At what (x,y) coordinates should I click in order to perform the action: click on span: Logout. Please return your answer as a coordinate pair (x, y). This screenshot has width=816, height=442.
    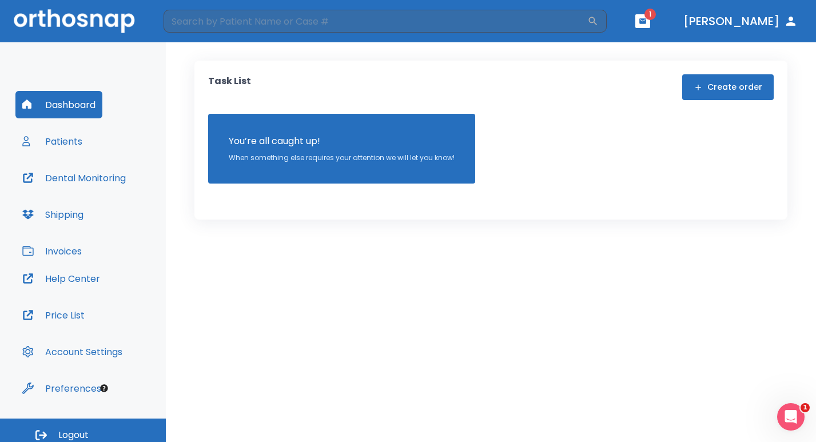
    Looking at the image, I should click on (73, 435).